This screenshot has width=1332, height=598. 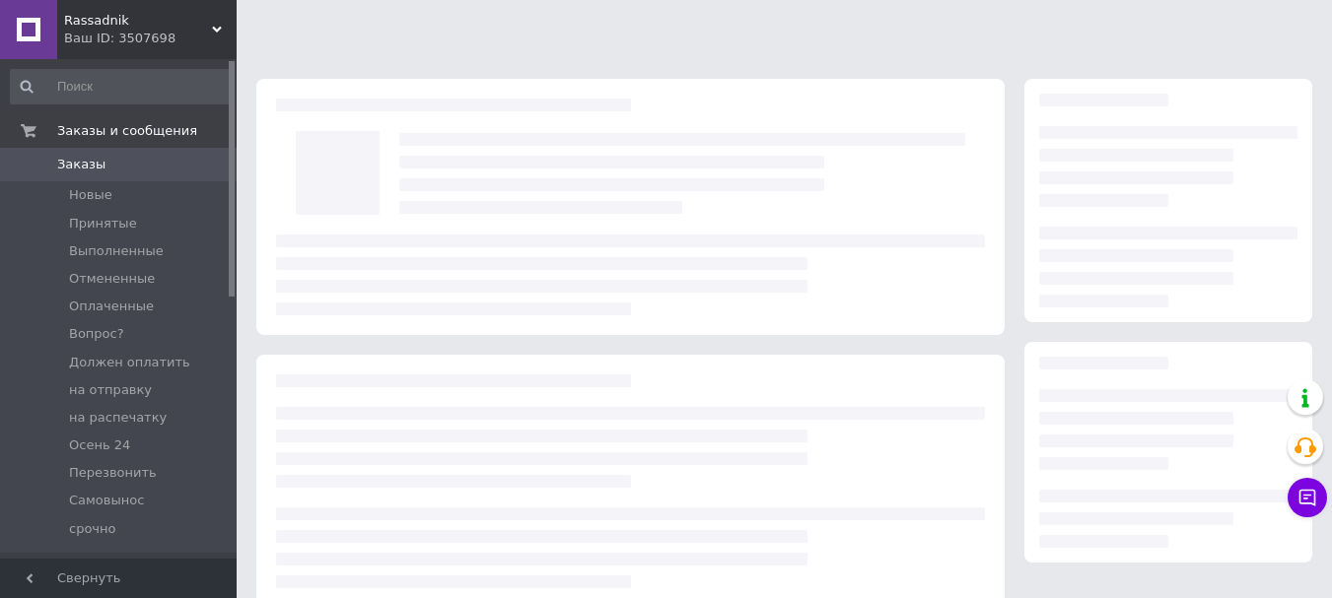 I want to click on span: Отмененные, so click(x=111, y=279).